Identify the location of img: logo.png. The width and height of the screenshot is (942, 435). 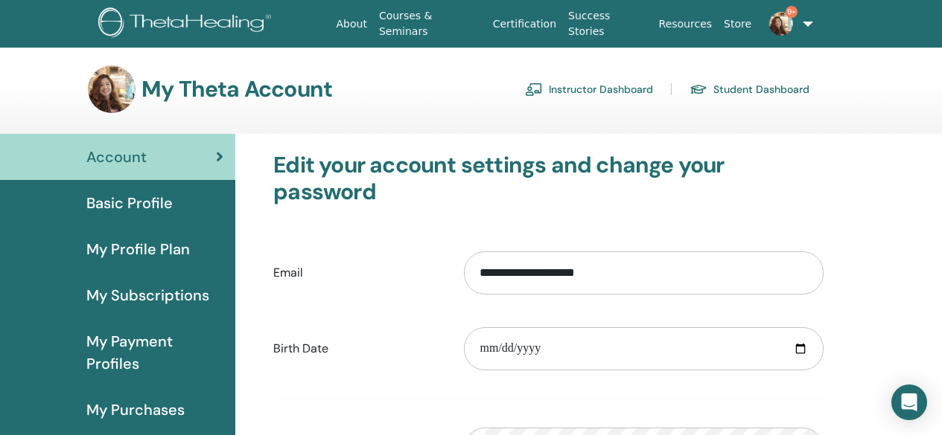
(187, 24).